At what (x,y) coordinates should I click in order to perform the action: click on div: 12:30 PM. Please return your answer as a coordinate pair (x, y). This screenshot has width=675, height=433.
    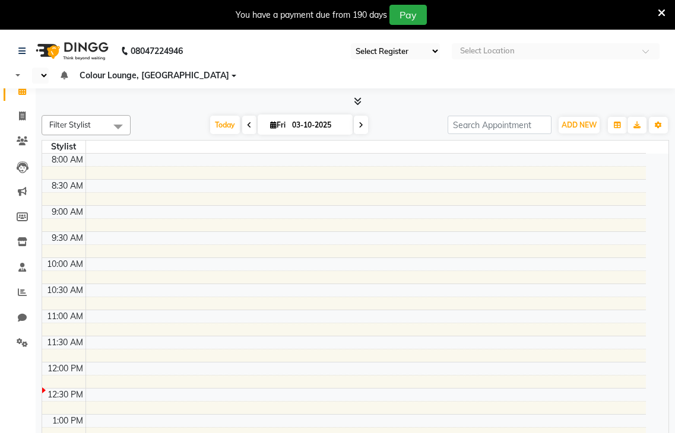
    Looking at the image, I should click on (65, 395).